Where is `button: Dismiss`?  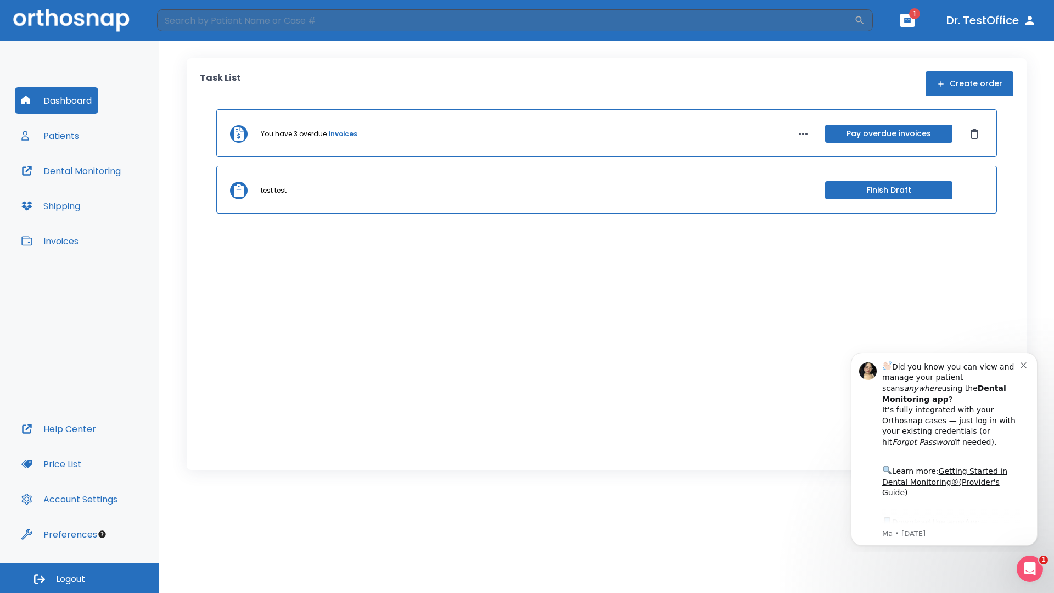 button: Dismiss is located at coordinates (974, 134).